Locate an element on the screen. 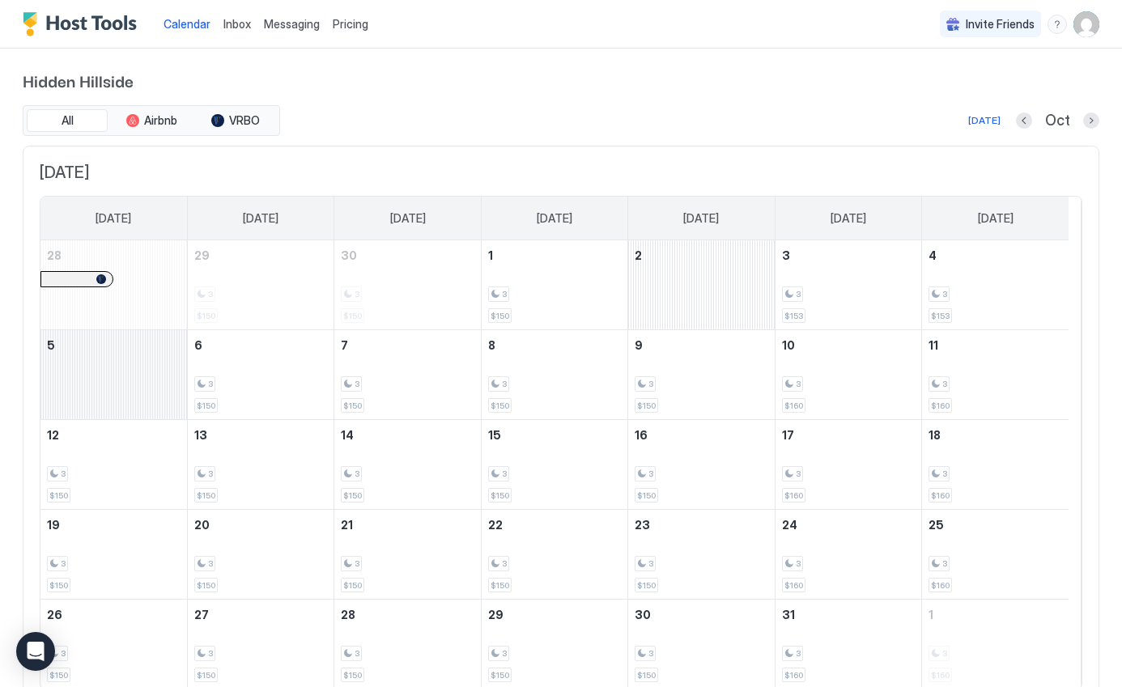  a: October 7, 2025 is located at coordinates (407, 345).